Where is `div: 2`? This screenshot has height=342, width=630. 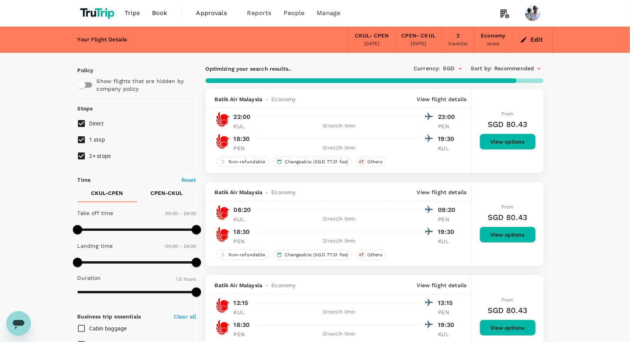 div: 2 is located at coordinates (458, 36).